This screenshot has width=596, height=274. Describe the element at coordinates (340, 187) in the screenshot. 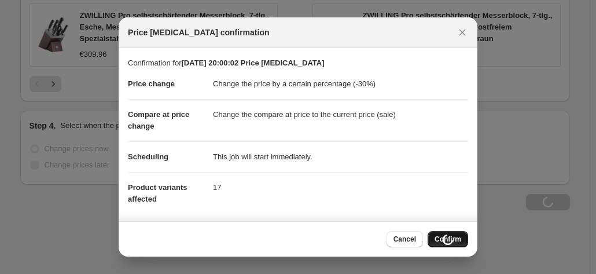

I see `dd: 17` at that location.